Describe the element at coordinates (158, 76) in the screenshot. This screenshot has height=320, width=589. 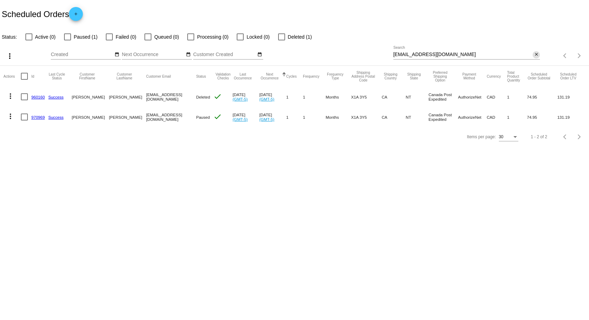
I see `button: Change sorting for CustomerEmail` at that location.